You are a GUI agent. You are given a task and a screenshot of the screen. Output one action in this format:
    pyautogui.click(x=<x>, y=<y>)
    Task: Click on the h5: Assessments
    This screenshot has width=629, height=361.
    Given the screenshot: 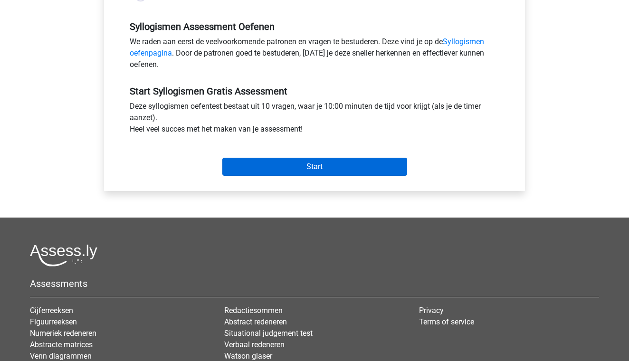 What is the action you would take?
    pyautogui.click(x=314, y=283)
    